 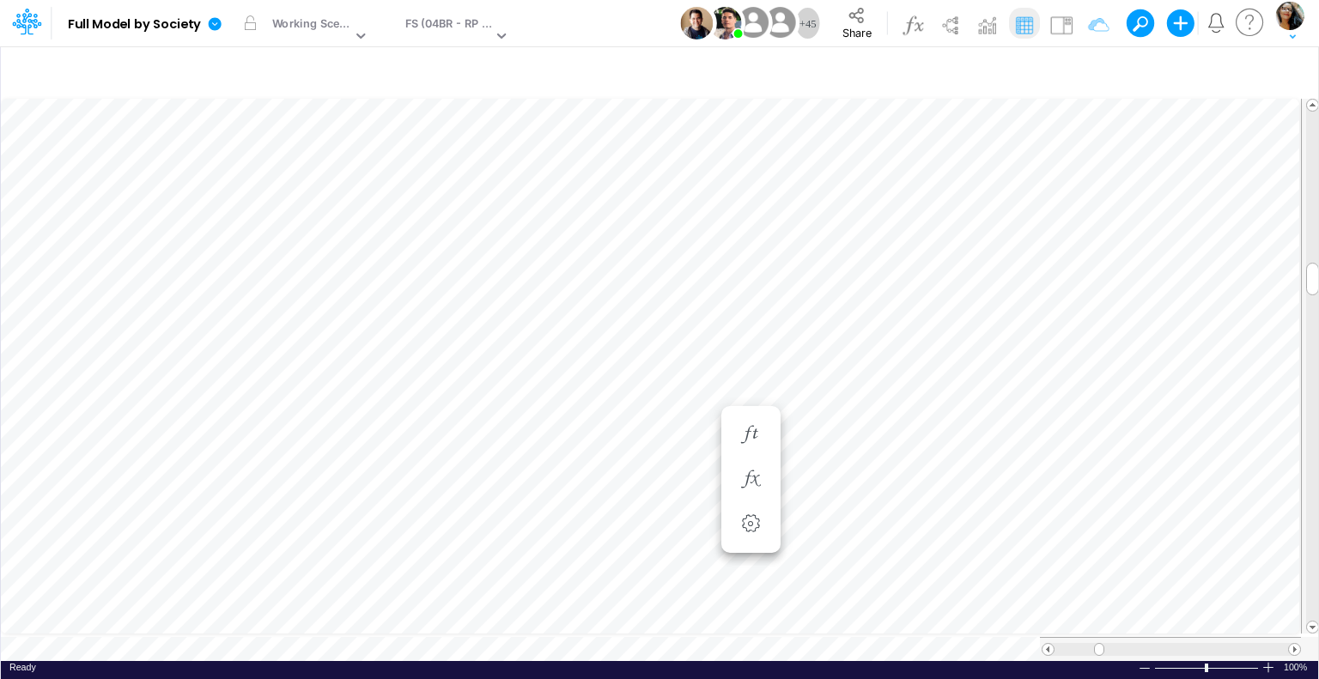 What do you see at coordinates (449, 25) in the screenshot?
I see `div: FS (04BR - RP DEV)` at bounding box center [449, 25].